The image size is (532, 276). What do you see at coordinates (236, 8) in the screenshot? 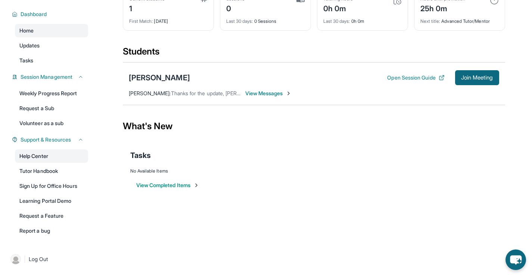
I see `div: 0` at bounding box center [236, 8].